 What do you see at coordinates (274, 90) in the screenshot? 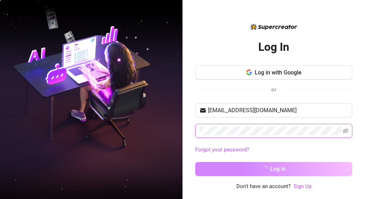
I see `span: or` at bounding box center [274, 90].